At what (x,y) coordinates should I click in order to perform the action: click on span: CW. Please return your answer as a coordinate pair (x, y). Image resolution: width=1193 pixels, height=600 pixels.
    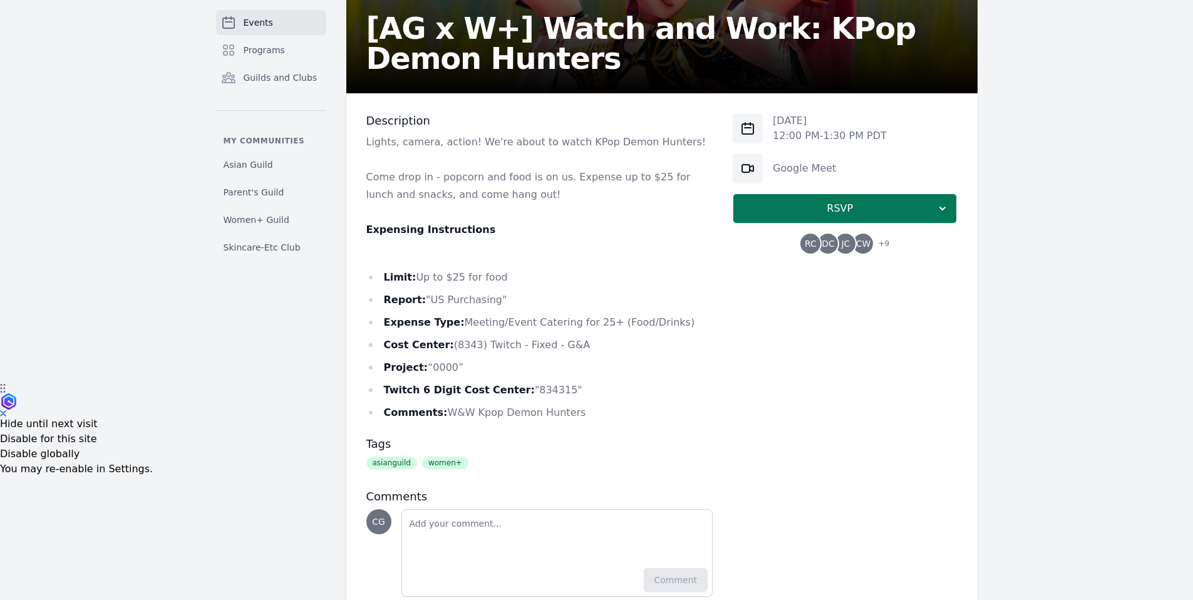
    Looking at the image, I should click on (864, 244).